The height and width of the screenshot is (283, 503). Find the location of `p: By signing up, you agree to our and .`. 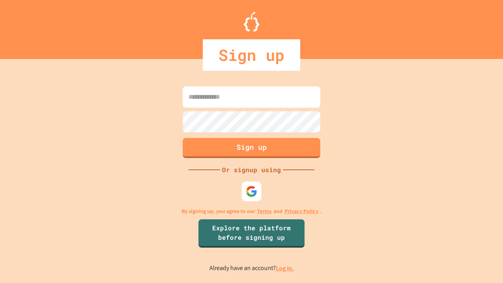

p: By signing up, you agree to our and . is located at coordinates (252, 211).